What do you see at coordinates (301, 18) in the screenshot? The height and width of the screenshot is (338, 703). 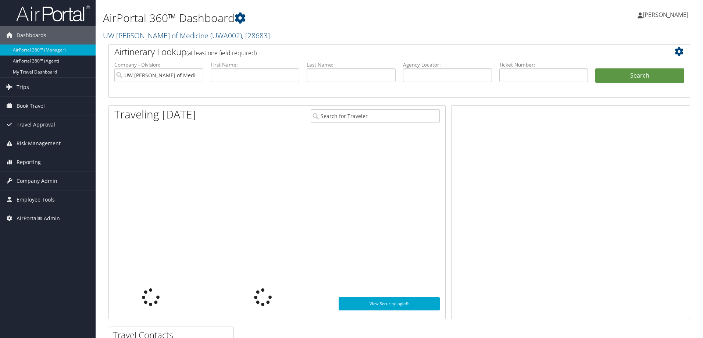 I see `h1: AirPortal 360™ Dashboard` at bounding box center [301, 18].